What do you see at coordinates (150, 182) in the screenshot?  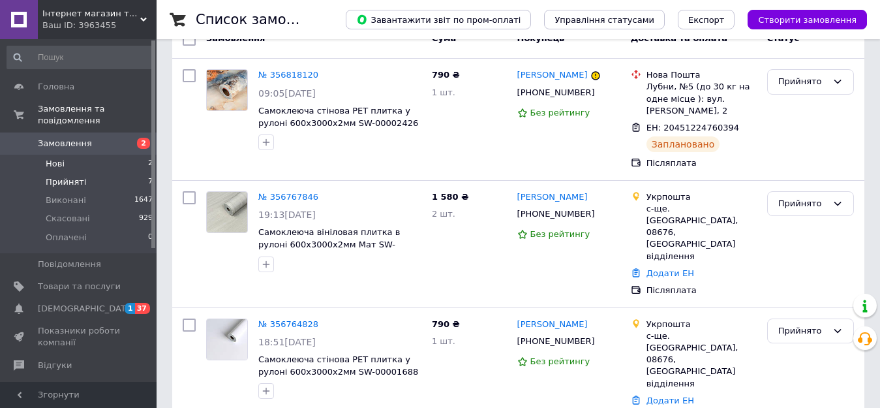 I see `span: 7` at bounding box center [150, 182].